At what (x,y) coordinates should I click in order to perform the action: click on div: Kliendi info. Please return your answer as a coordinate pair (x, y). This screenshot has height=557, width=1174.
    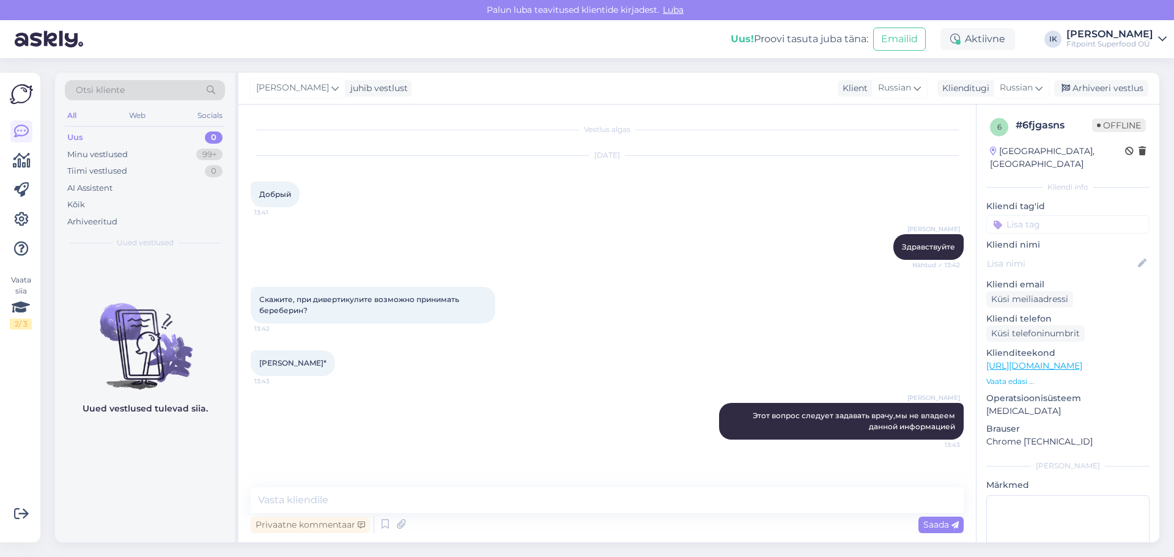
    Looking at the image, I should click on (1068, 187).